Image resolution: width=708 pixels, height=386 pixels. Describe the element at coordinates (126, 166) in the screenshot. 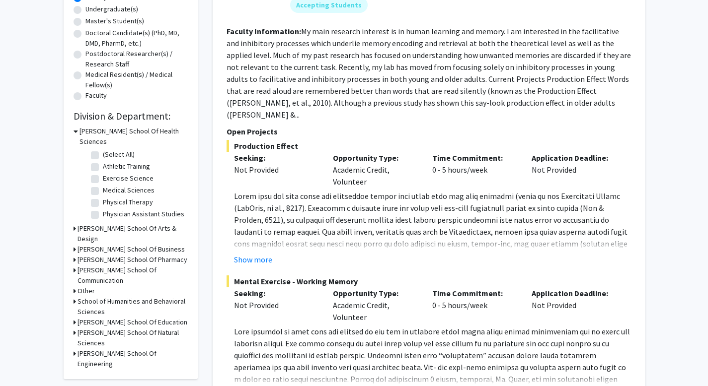

I see `label: Athletic Training` at that location.